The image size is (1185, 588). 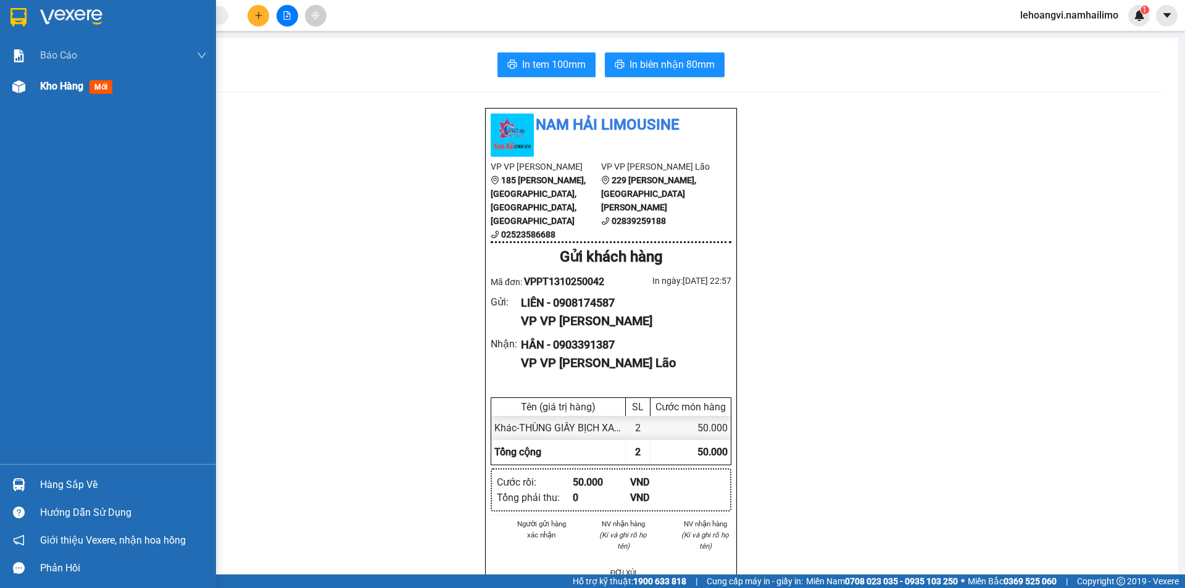 I want to click on div: LIÊN - 0908174587, so click(x=621, y=303).